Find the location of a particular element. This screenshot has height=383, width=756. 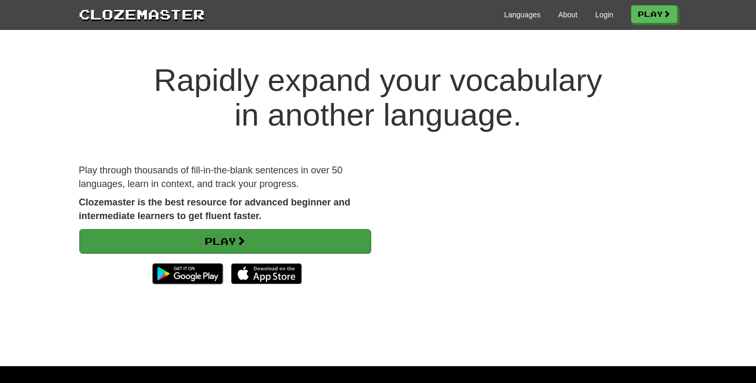

a: About is located at coordinates (568, 15).